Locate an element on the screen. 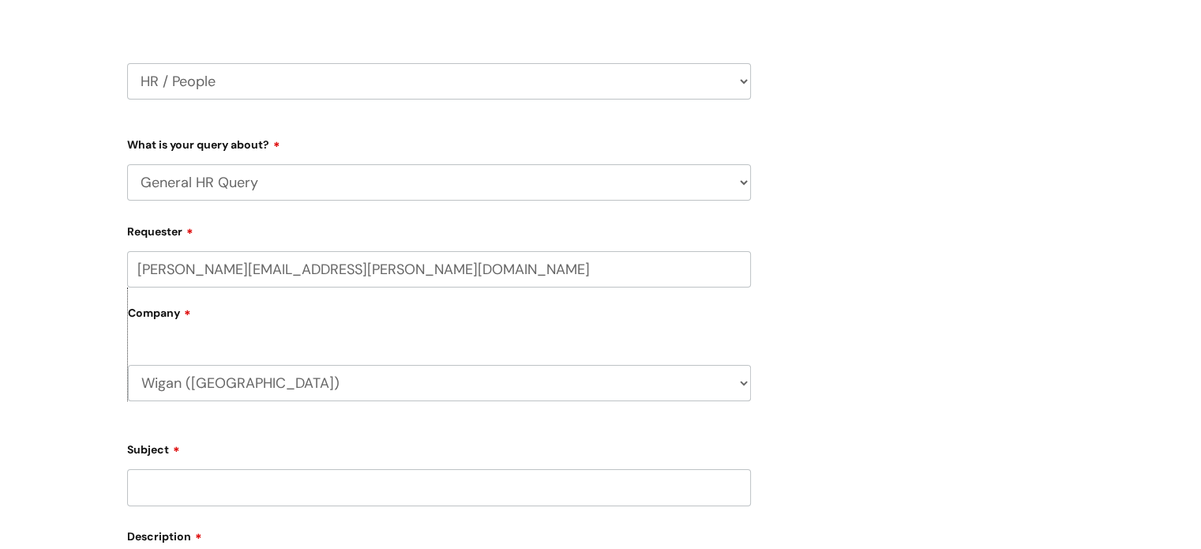 This screenshot has width=1201, height=549. input: Email is located at coordinates (439, 269).